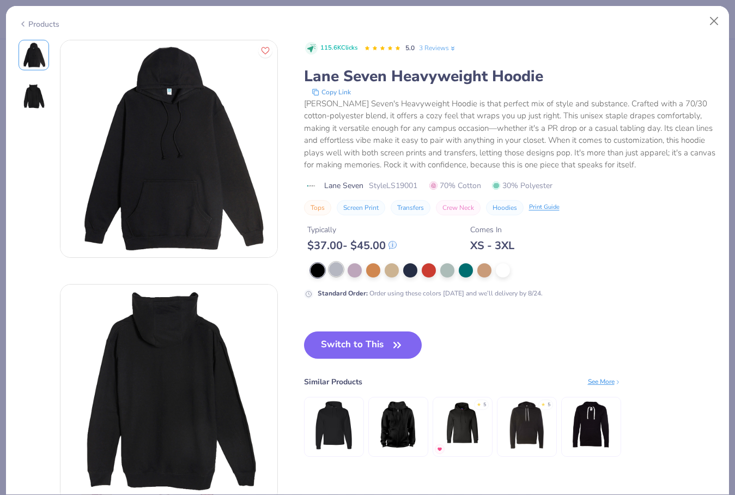 The width and height of the screenshot is (735, 495). What do you see at coordinates (440, 449) in the screenshot?
I see `img: MostFav.gif` at bounding box center [440, 449].